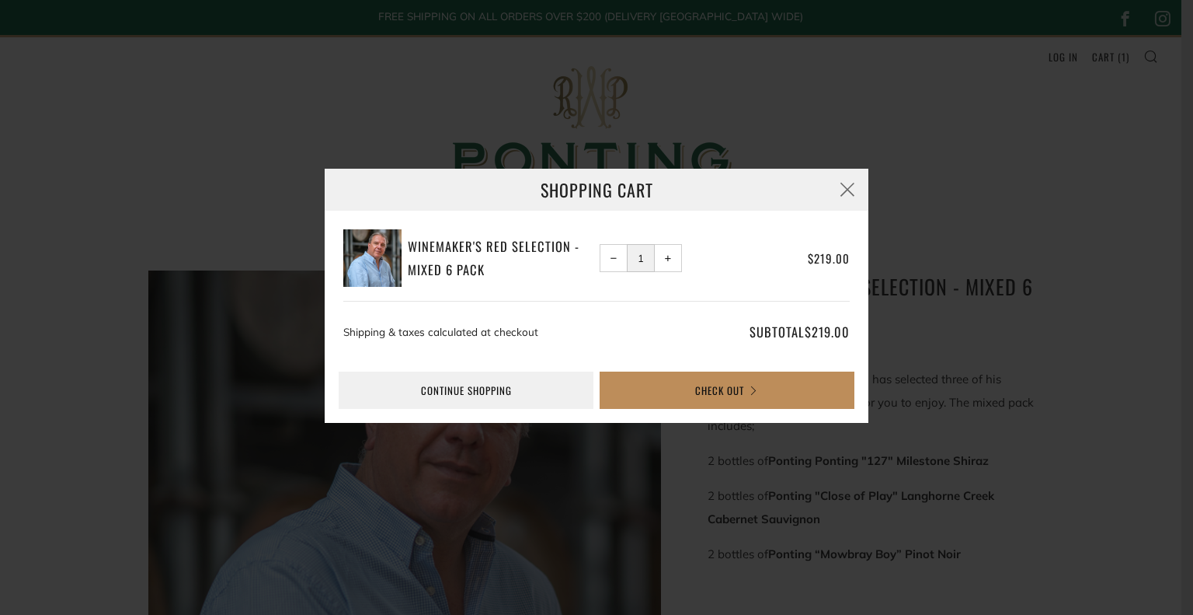  What do you see at coordinates (597, 190) in the screenshot?
I see `h3: Shopping Cart` at bounding box center [597, 190].